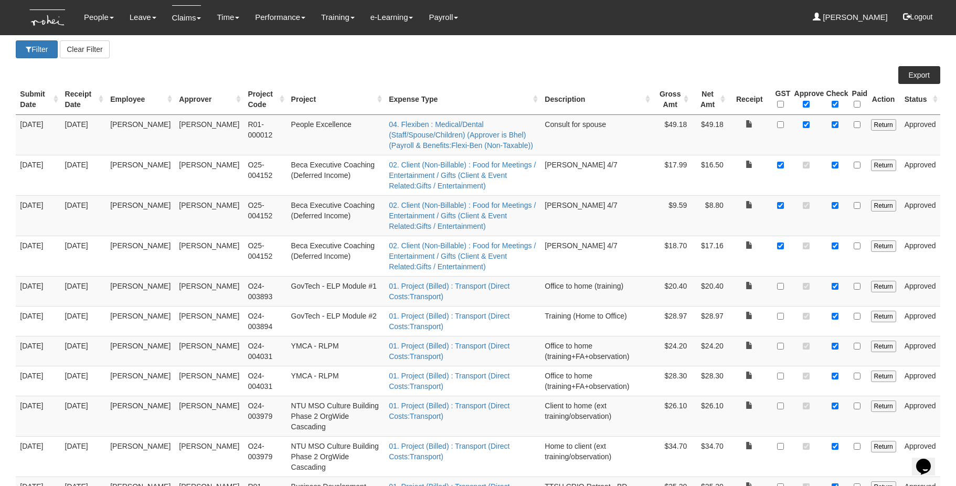 This screenshot has width=956, height=486. I want to click on td: O24-004031, so click(265, 380).